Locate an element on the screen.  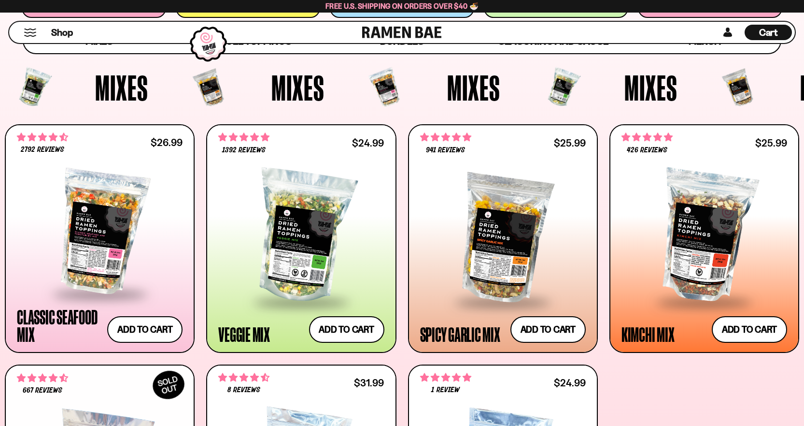
button: Mobile Menu Trigger is located at coordinates (30, 32).